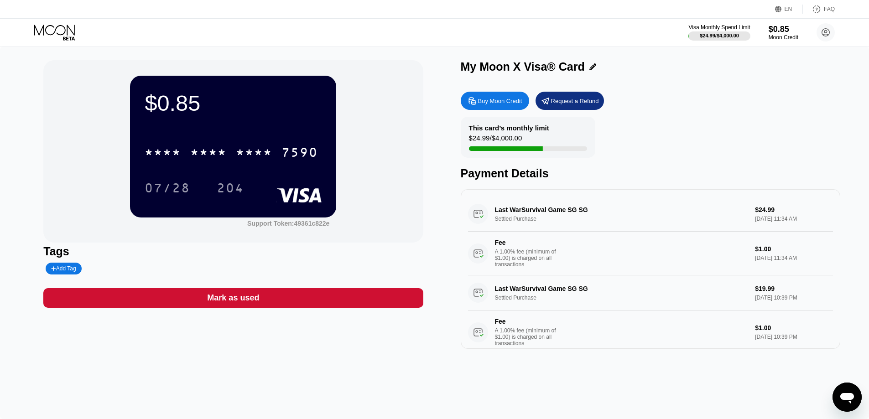  What do you see at coordinates (783, 32) in the screenshot?
I see `div: $0.85Moon Credit` at bounding box center [783, 32].